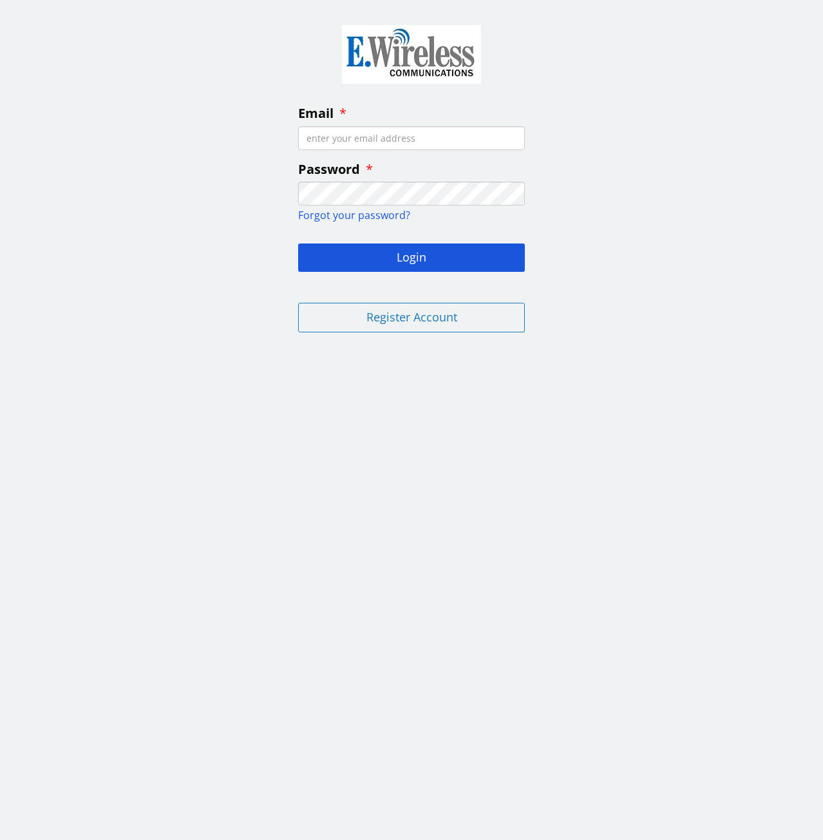 The height and width of the screenshot is (840, 823). I want to click on button: Login, so click(412, 258).